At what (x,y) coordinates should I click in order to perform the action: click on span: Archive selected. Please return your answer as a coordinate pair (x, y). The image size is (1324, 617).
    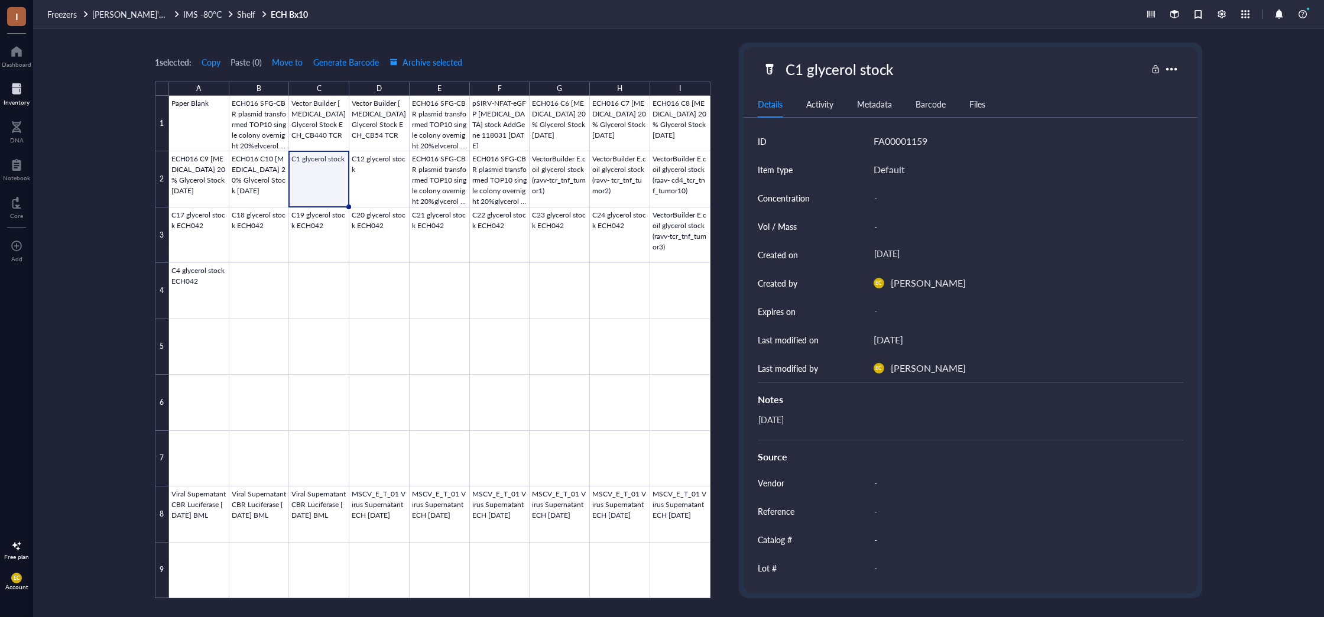
    Looking at the image, I should click on (426, 62).